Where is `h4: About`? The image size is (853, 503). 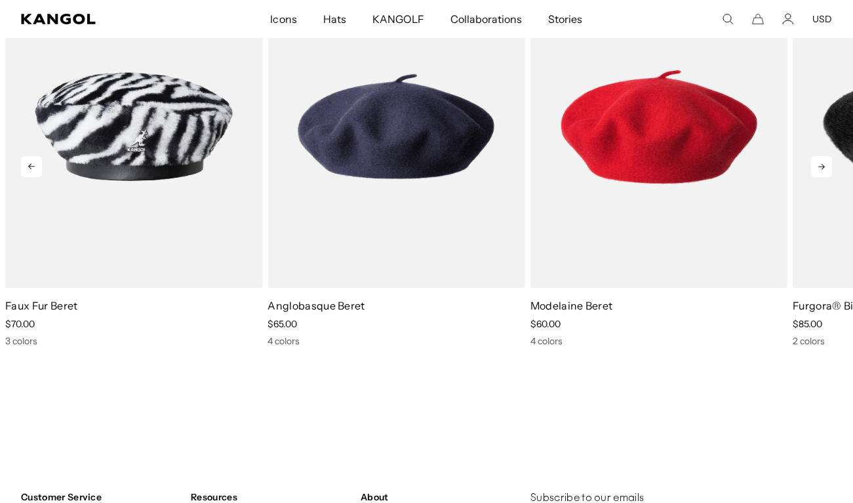 h4: About is located at coordinates (440, 497).